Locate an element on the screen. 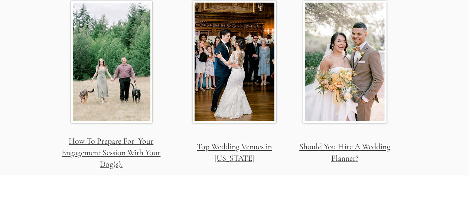 The width and height of the screenshot is (469, 205). a: How To Prepare For Your Engagement Session With Your Dog(s). is located at coordinates (111, 152).